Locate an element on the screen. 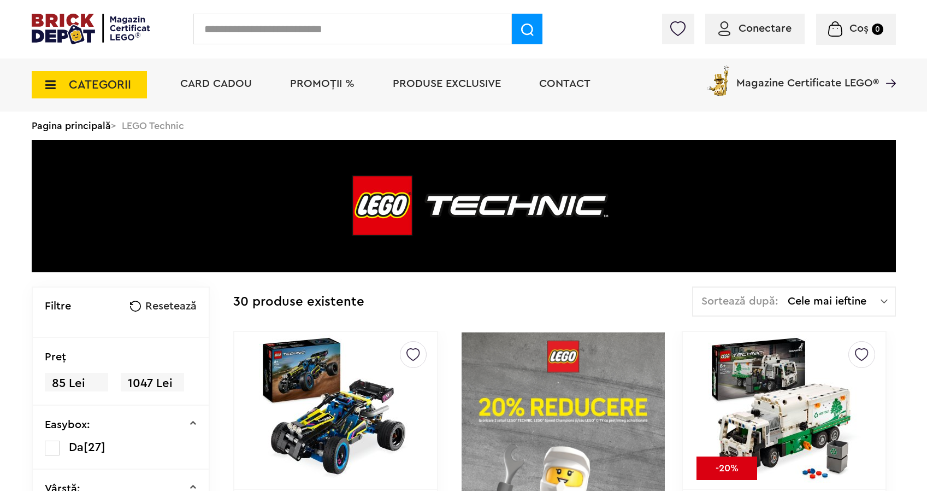  p: Preţ is located at coordinates (55, 357).